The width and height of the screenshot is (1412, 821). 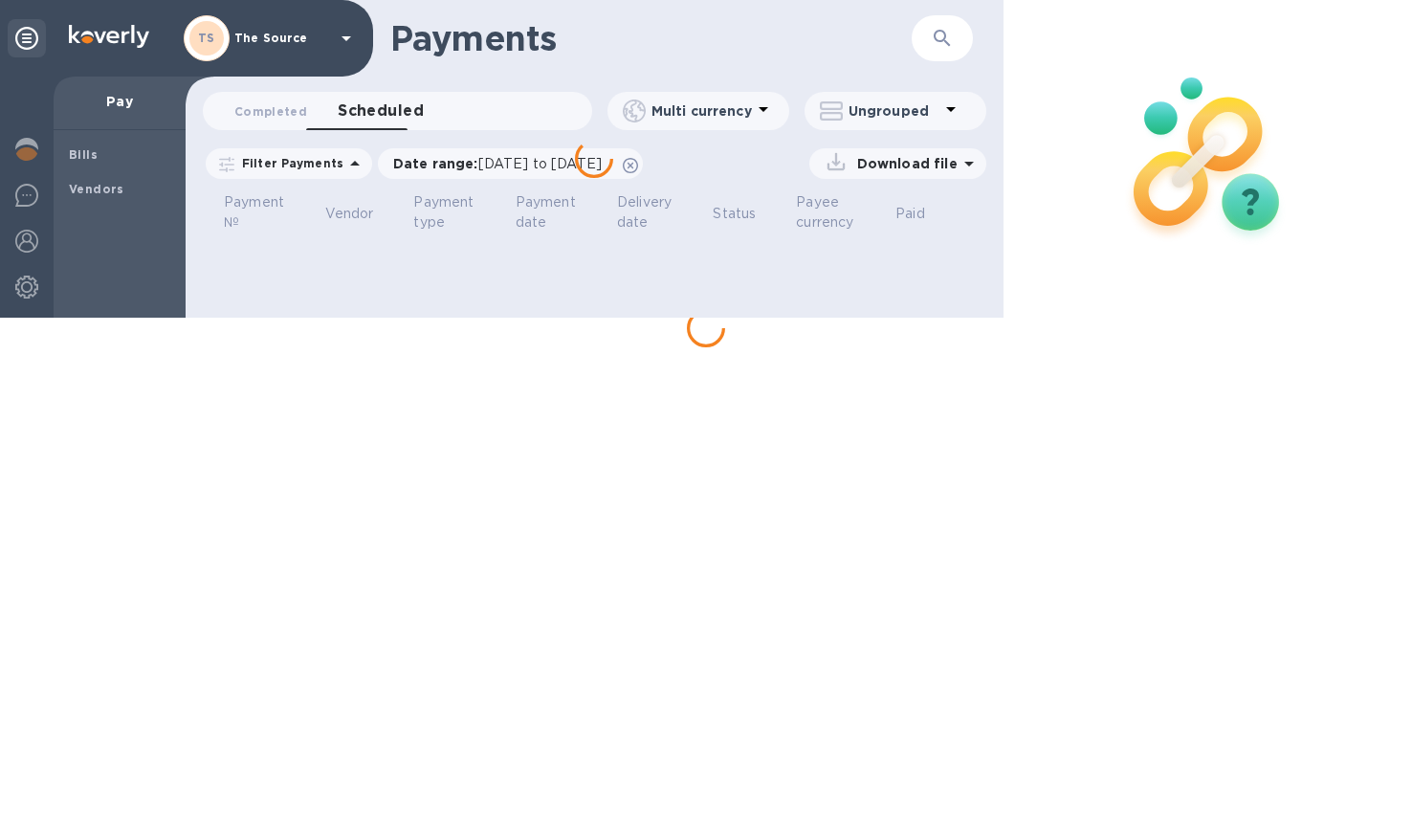 I want to click on p: Pay, so click(x=120, y=101).